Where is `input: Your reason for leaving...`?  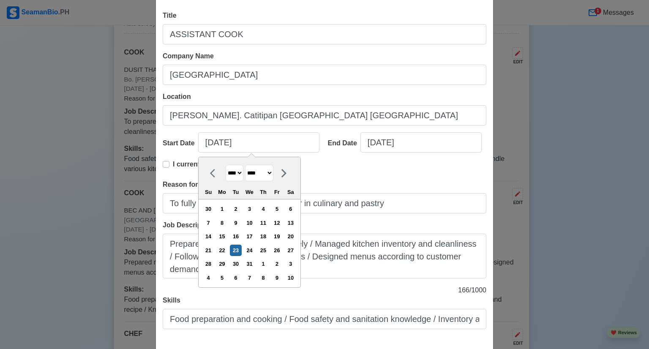
input: Your reason for leaving... is located at coordinates (324, 203).